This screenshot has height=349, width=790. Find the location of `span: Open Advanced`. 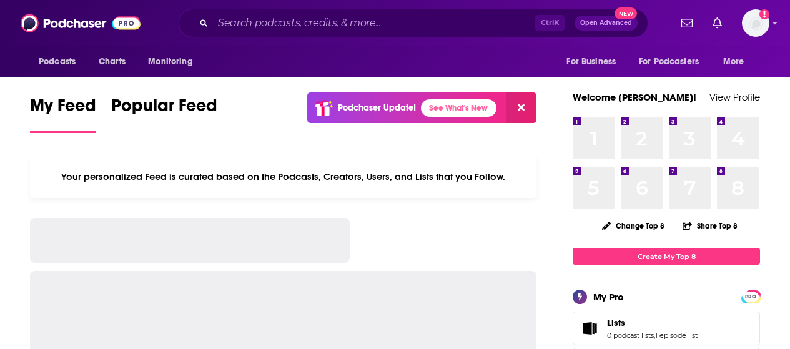

span: Open Advanced is located at coordinates (606, 23).